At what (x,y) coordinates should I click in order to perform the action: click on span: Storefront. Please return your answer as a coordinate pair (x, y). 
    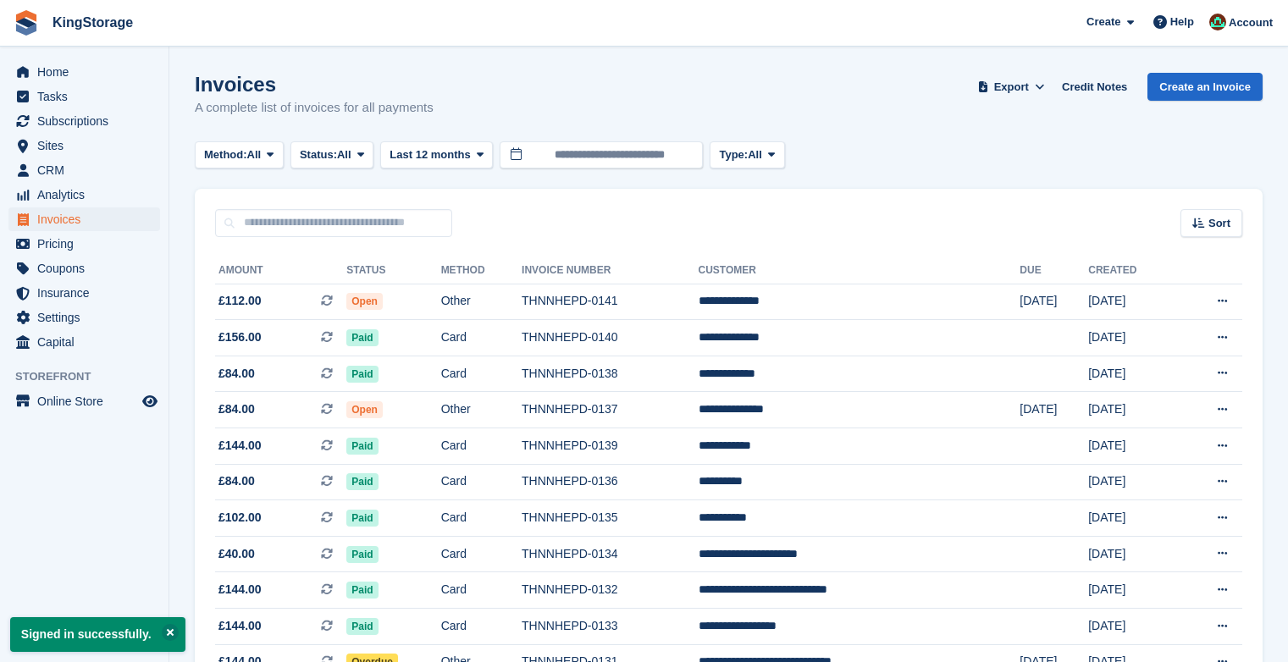
    Looking at the image, I should click on (91, 377).